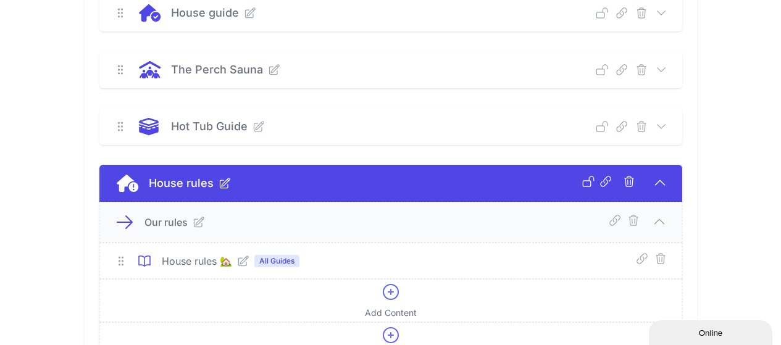 This screenshot has height=345, width=781. What do you see at coordinates (391, 301) in the screenshot?
I see `a: Add Content` at bounding box center [391, 301].